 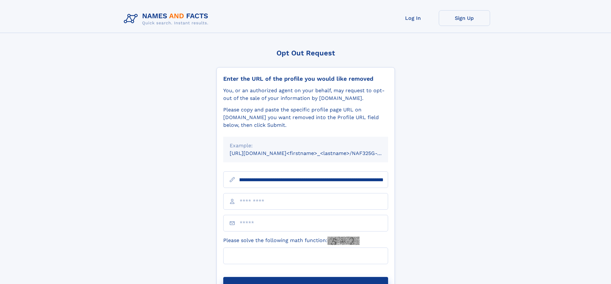 I want to click on label: Please solve the following math function:, so click(x=291, y=241).